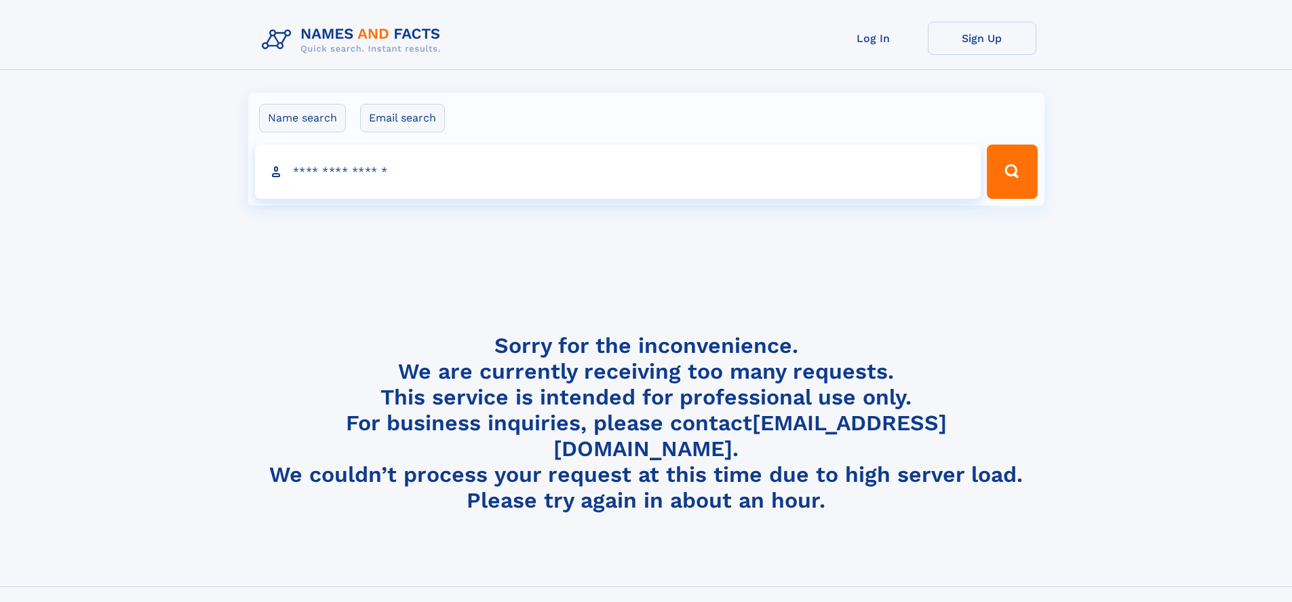 This screenshot has height=602, width=1292. What do you see at coordinates (402, 118) in the screenshot?
I see `label: Email search` at bounding box center [402, 118].